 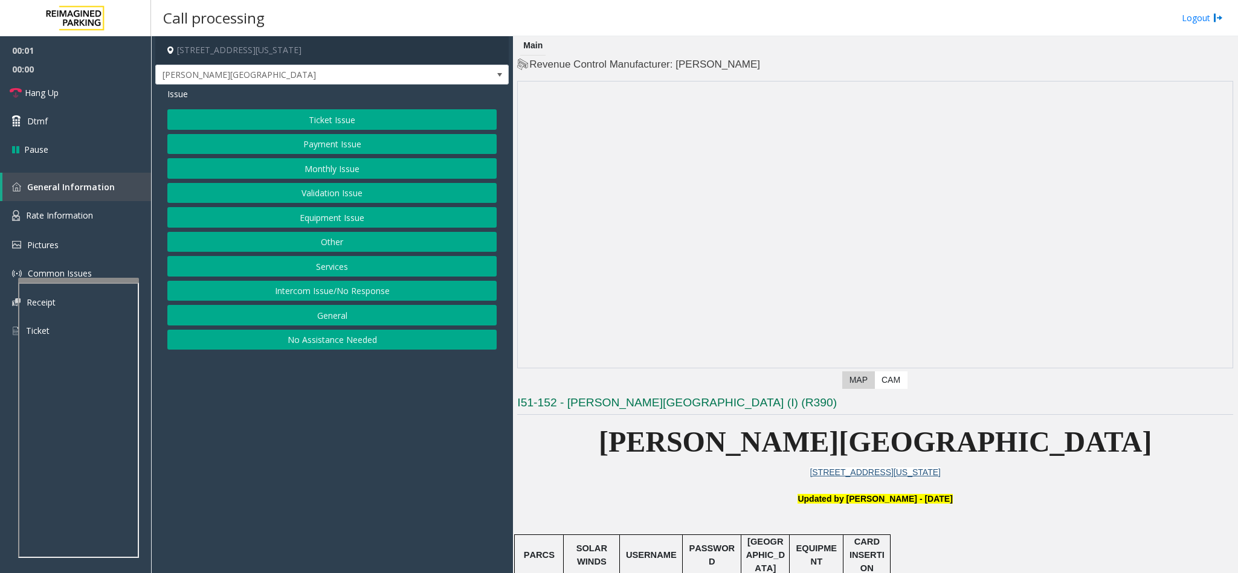 I want to click on span: Pictures, so click(x=43, y=245).